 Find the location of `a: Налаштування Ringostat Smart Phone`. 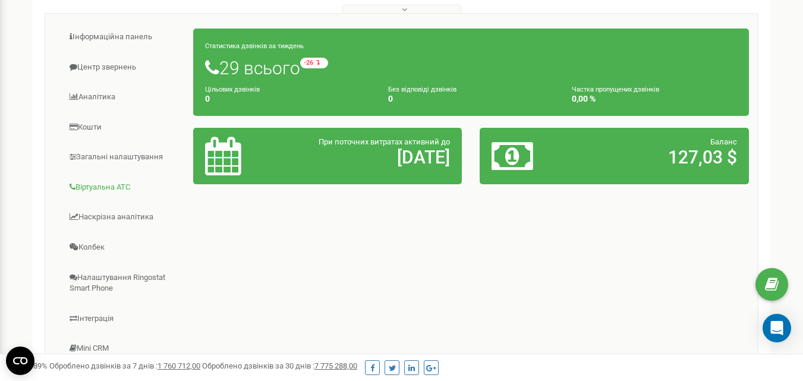

a: Налаштування Ringostat Smart Phone is located at coordinates (124, 283).